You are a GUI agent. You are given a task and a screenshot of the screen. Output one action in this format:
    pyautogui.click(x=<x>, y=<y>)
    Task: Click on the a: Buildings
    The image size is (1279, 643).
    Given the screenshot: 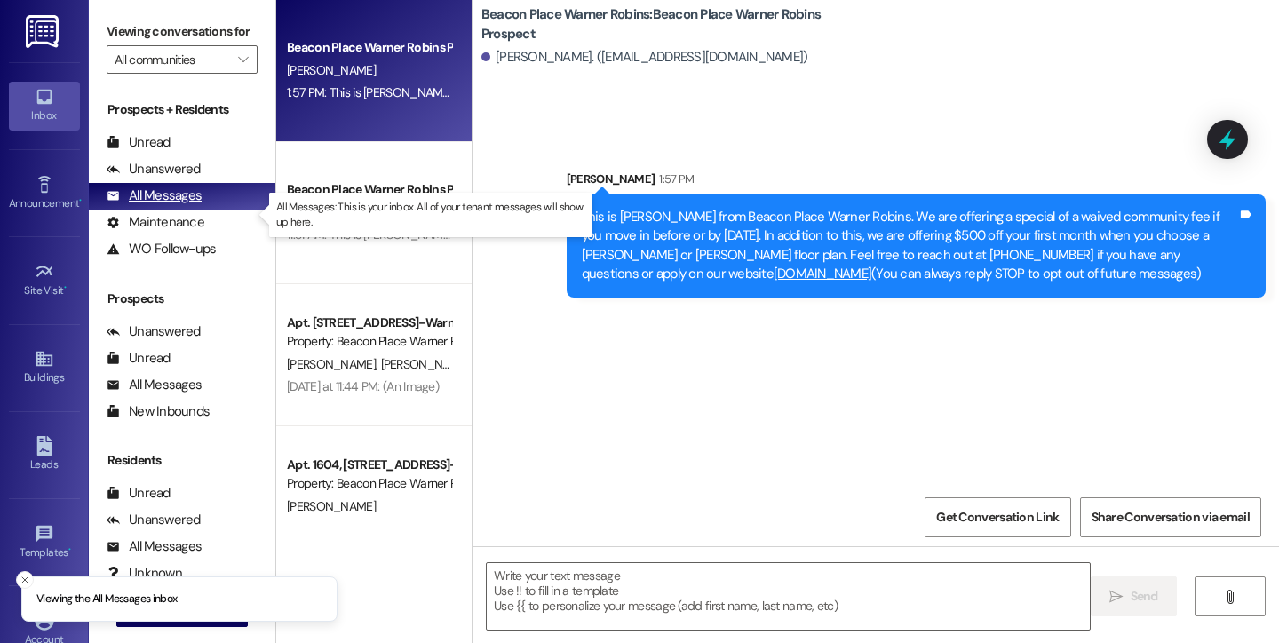 What is the action you would take?
    pyautogui.click(x=44, y=368)
    